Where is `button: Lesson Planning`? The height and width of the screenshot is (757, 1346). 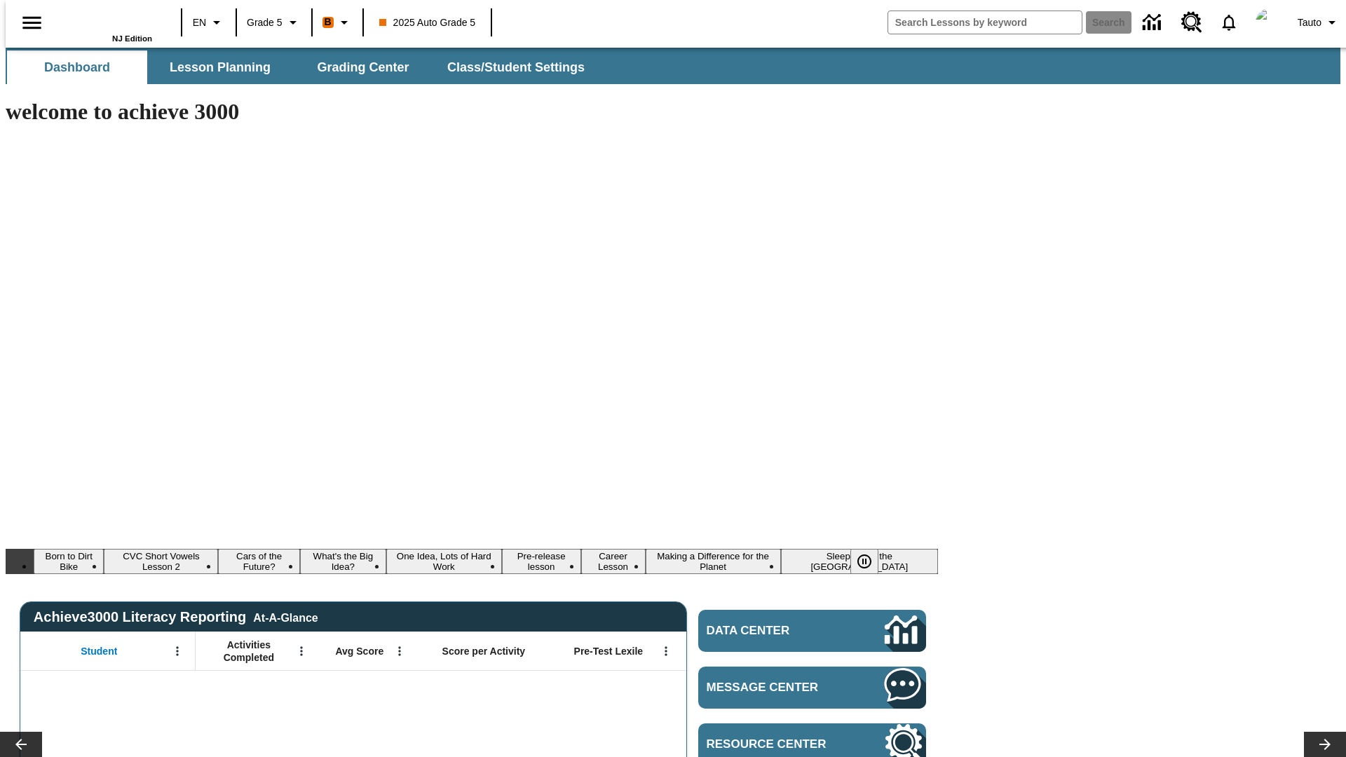
button: Lesson Planning is located at coordinates (220, 67).